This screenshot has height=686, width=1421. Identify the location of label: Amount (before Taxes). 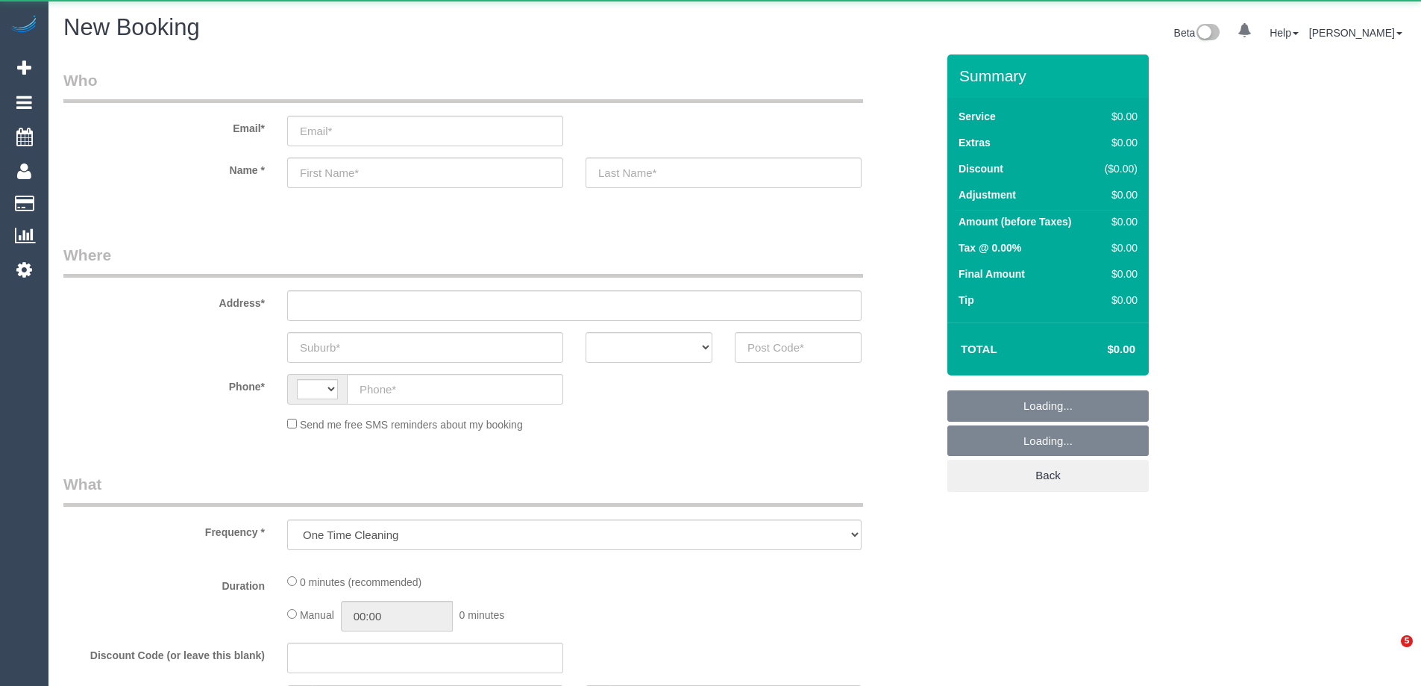
(1015, 222).